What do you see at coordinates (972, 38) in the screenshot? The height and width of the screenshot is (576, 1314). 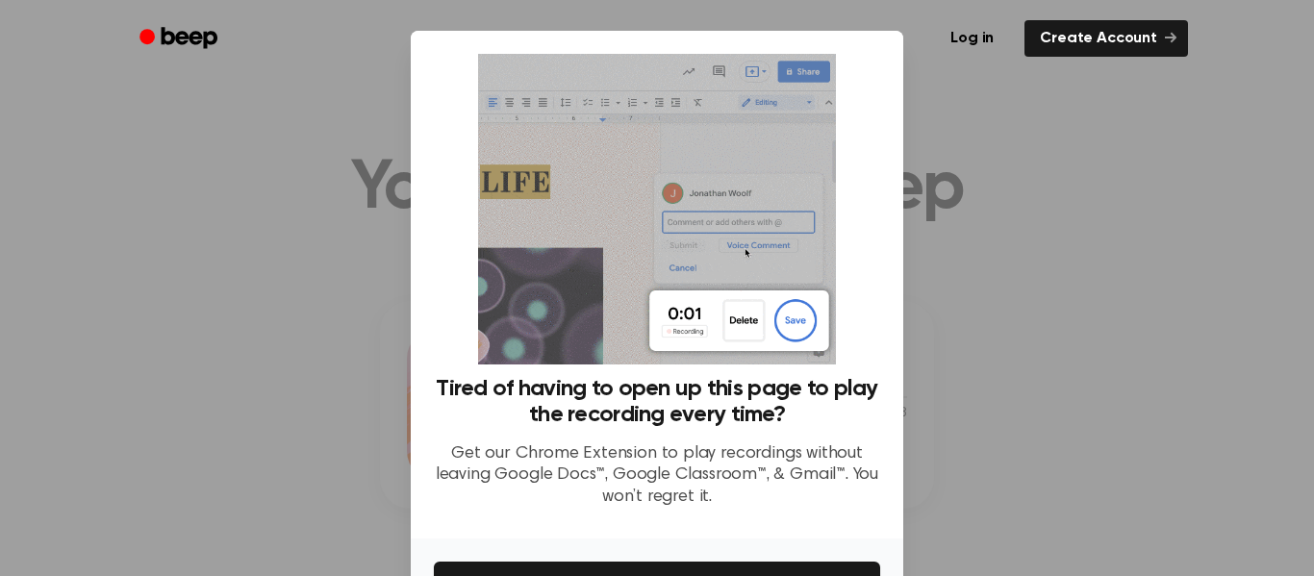 I see `a: Log in` at bounding box center [972, 38].